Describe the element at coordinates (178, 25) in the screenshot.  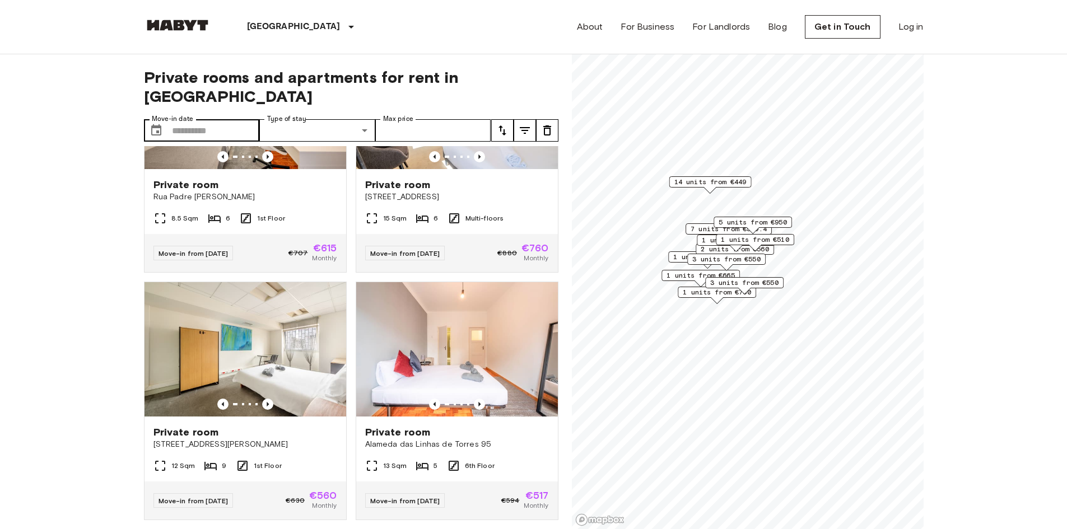
I see `img: Habyt` at that location.